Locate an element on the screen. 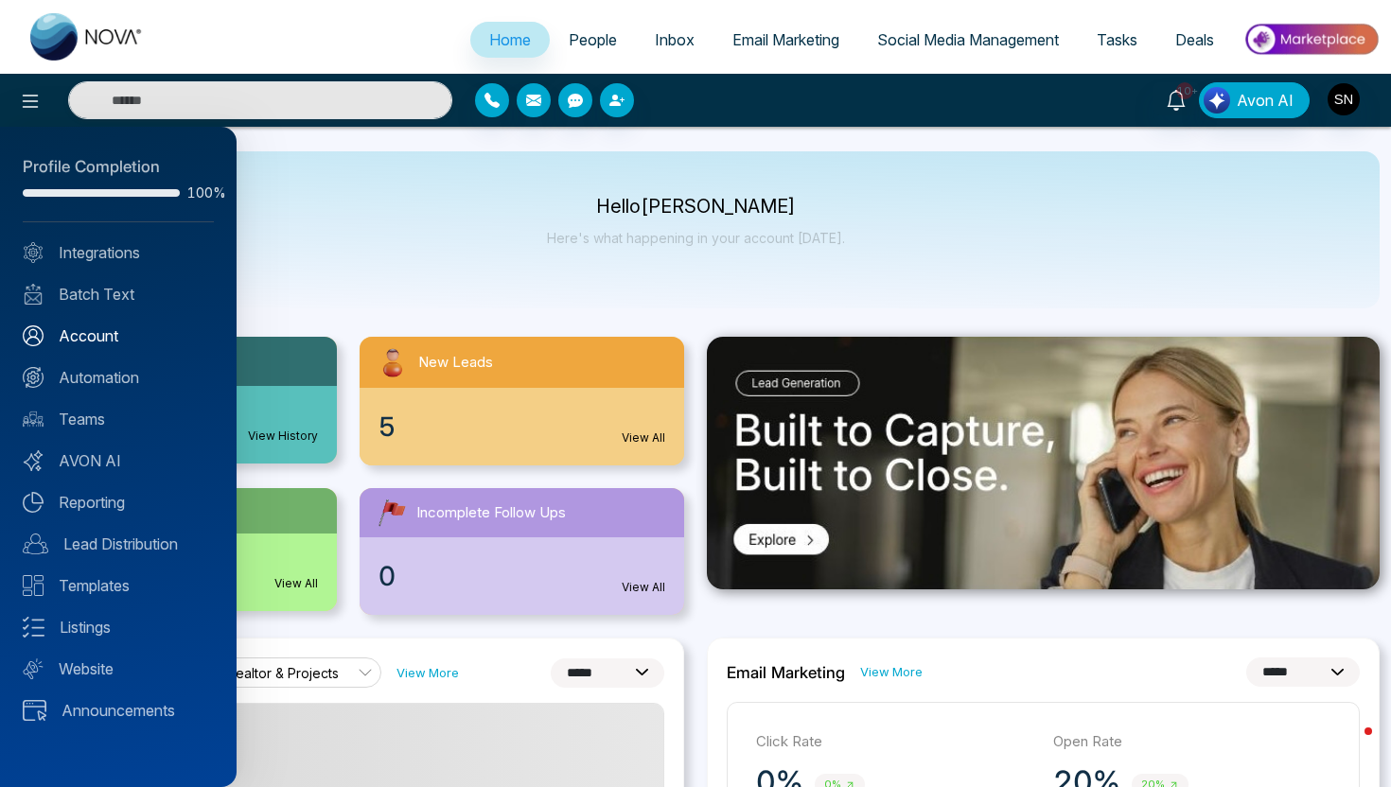  a: Announcements is located at coordinates (118, 710).